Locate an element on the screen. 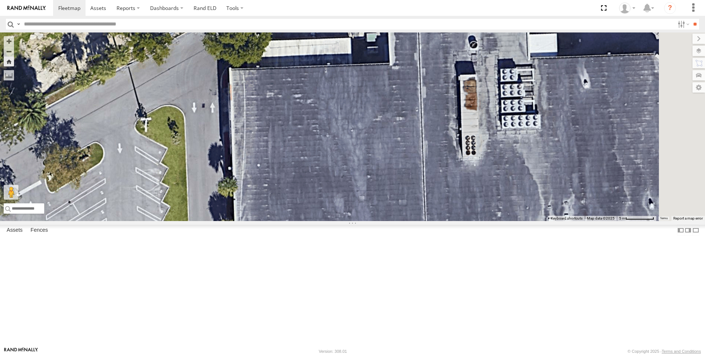 This screenshot has width=705, height=355. button: Zoom Home is located at coordinates (9, 61).